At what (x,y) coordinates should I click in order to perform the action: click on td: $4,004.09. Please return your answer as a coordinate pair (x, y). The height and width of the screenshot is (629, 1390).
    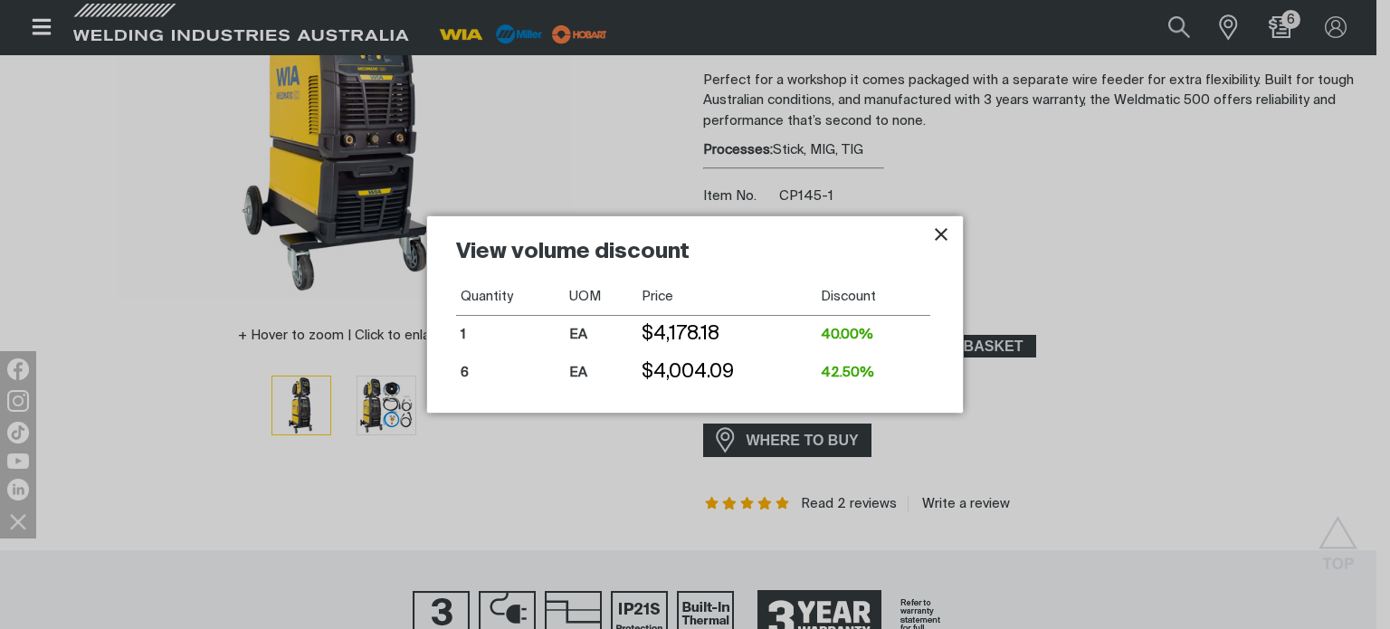
    Looking at the image, I should click on (727, 372).